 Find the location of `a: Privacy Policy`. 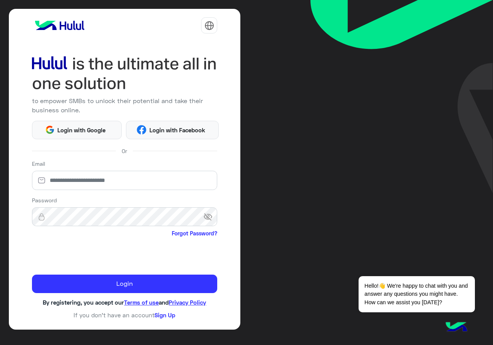

a: Privacy Policy is located at coordinates (187, 302).